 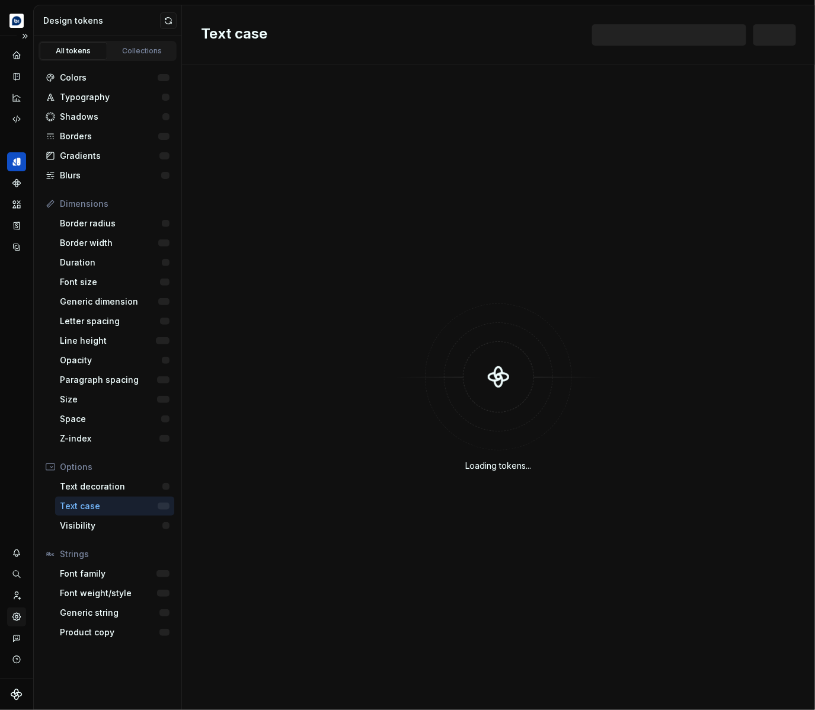 I want to click on div: Gradients, so click(x=110, y=156).